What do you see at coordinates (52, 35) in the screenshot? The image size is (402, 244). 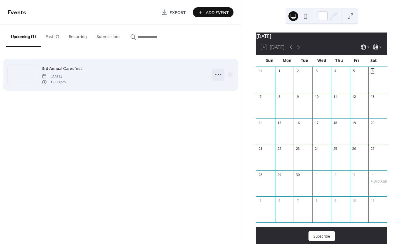 I see `button: Past (7)` at bounding box center [52, 35].